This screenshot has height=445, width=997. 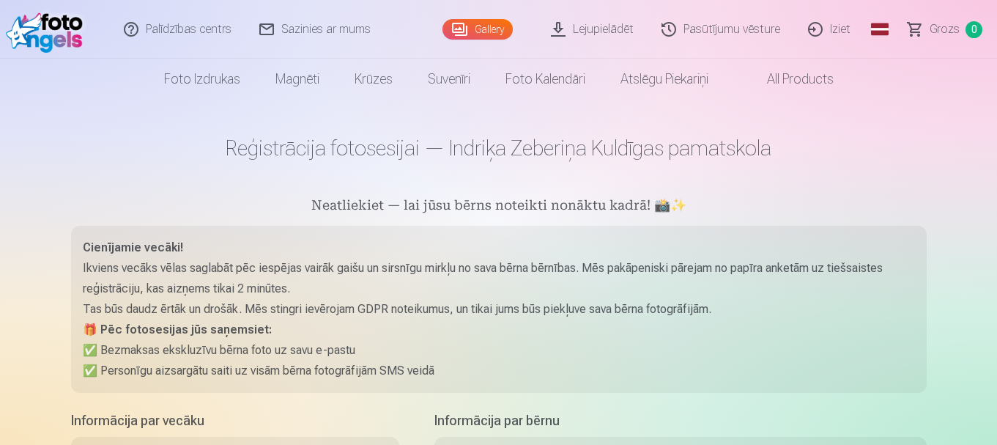 What do you see at coordinates (202, 79) in the screenshot?
I see `a: Foto izdrukas` at bounding box center [202, 79].